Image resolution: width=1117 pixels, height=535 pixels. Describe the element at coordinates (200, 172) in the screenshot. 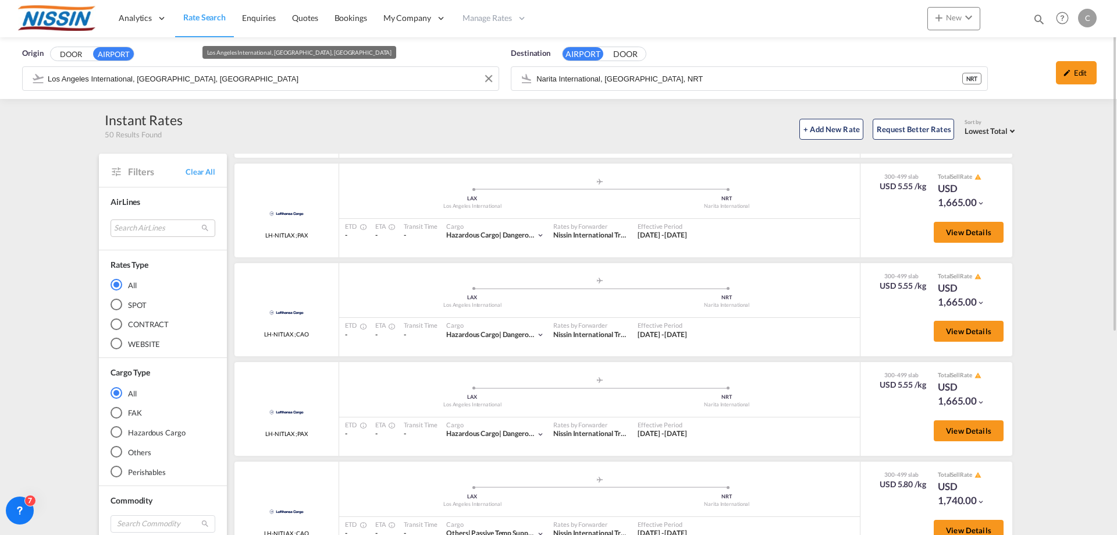

I see `span: Clear All` at that location.